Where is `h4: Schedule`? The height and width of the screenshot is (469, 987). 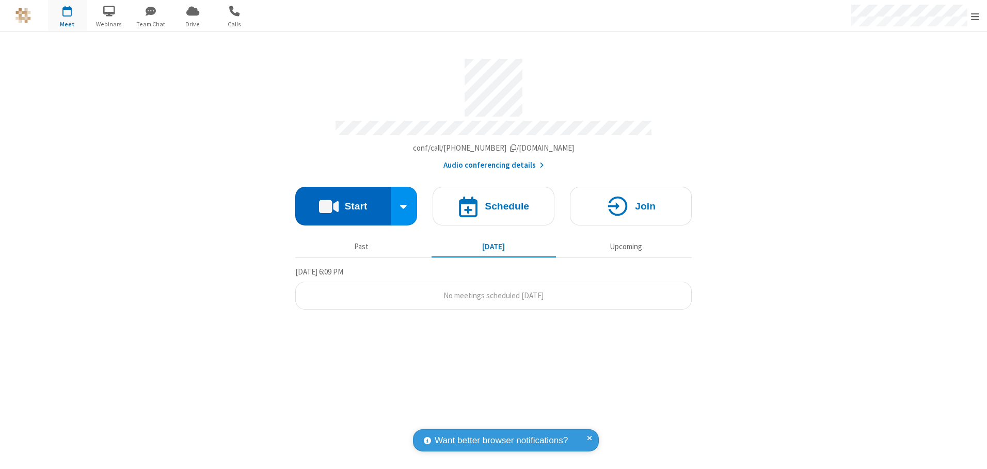 h4: Schedule is located at coordinates (507, 206).